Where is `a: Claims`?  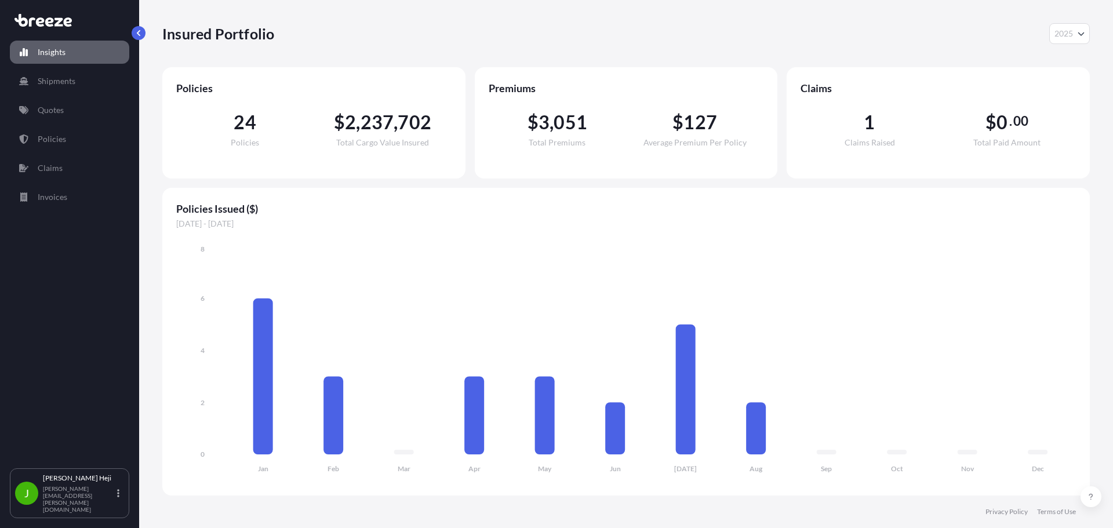
a: Claims is located at coordinates (70, 168).